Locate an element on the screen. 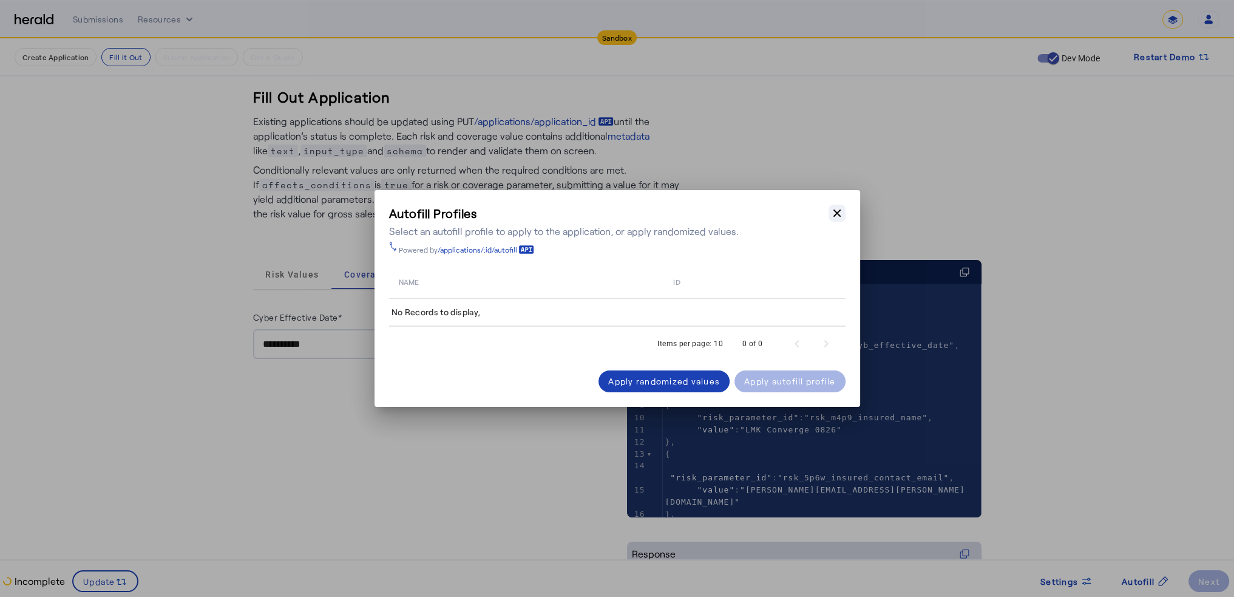 The image size is (1234, 597). div: Apply randomized values is located at coordinates (664, 381).